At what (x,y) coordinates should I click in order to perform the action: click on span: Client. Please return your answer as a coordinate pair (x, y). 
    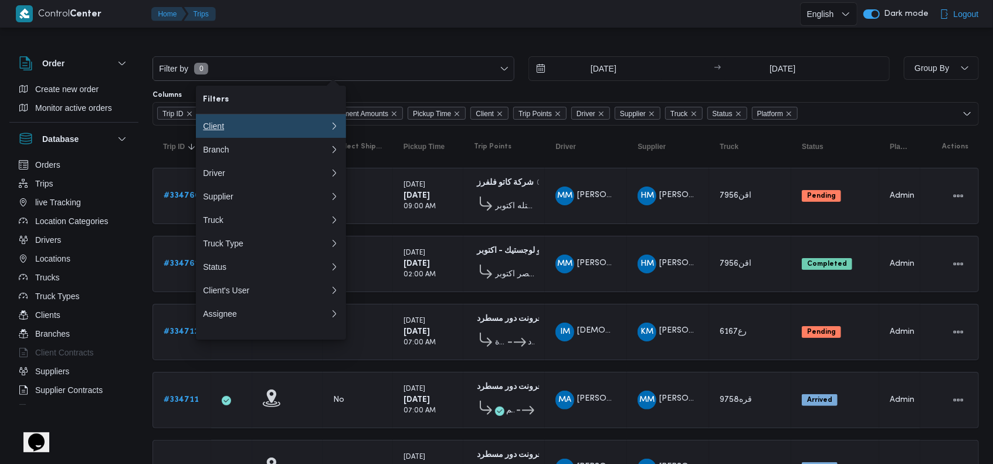
    Looking at the image, I should click on (489, 113).